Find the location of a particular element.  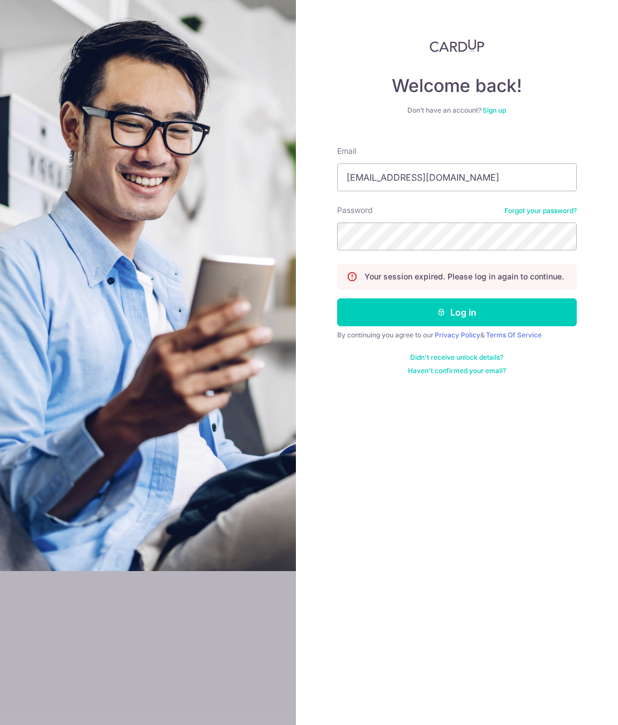

label: Email is located at coordinates (347, 151).